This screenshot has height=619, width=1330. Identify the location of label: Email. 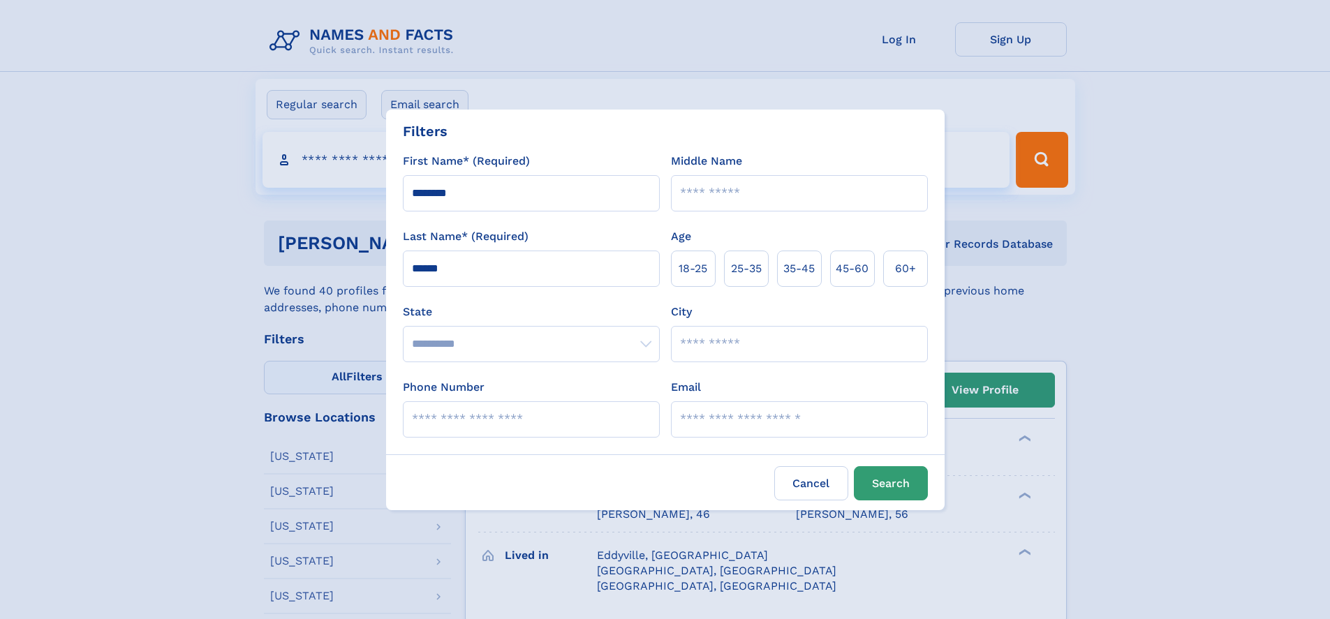
(685, 387).